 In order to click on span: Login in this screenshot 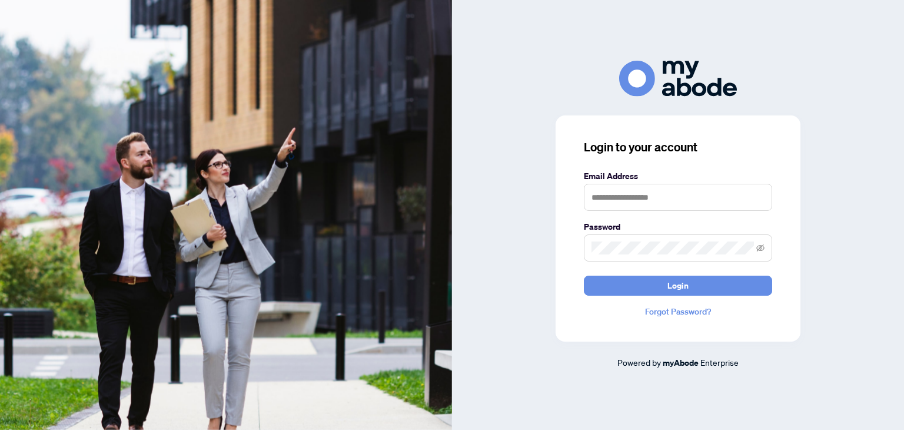, I will do `click(678, 286)`.